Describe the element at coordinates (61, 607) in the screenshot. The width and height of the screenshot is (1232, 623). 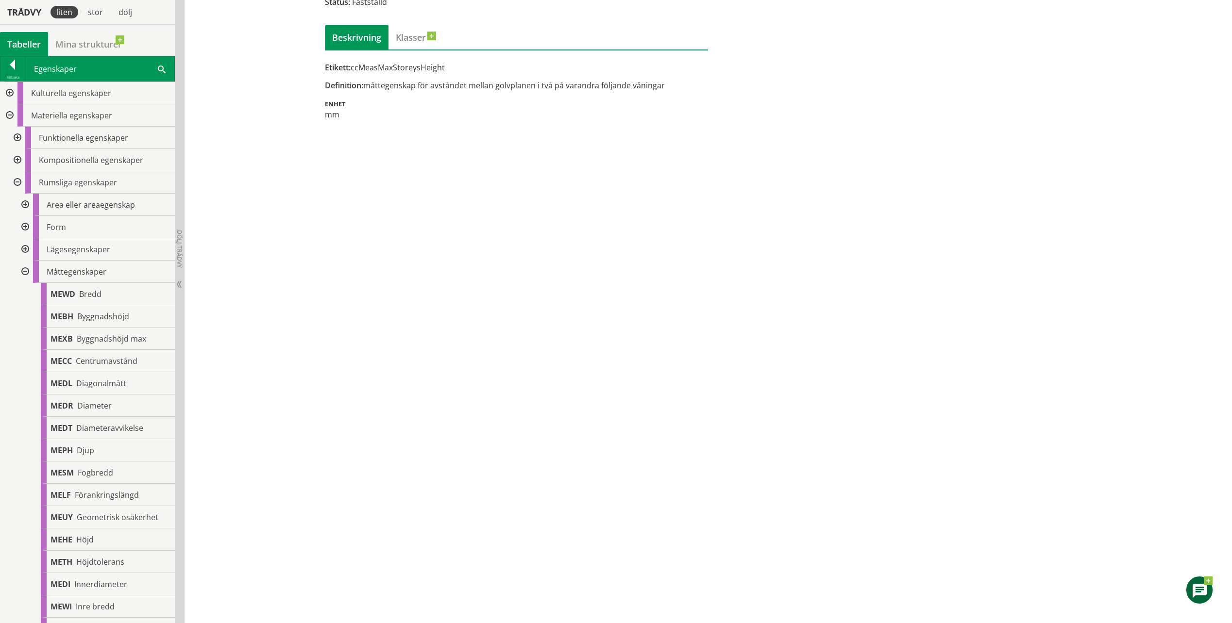
I see `span: MEWI` at that location.